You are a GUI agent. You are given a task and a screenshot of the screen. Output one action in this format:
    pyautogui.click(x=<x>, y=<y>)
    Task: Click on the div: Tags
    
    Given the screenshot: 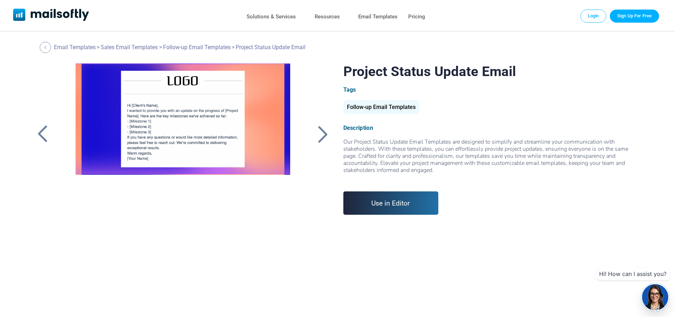 What is the action you would take?
    pyautogui.click(x=492, y=90)
    